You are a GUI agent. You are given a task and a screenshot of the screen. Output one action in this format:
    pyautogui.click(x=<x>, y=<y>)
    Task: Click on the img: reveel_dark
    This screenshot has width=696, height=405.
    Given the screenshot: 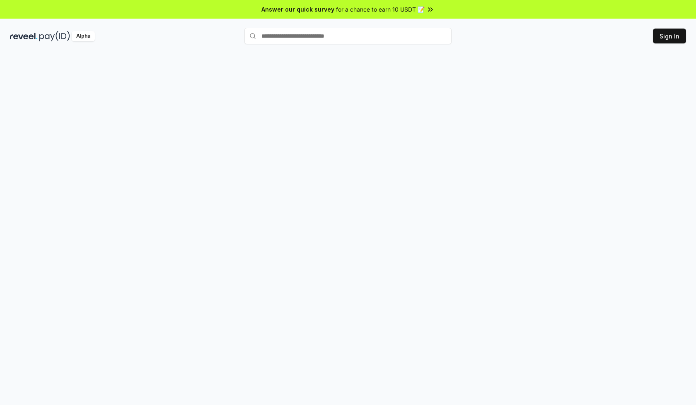 What is the action you would take?
    pyautogui.click(x=24, y=36)
    